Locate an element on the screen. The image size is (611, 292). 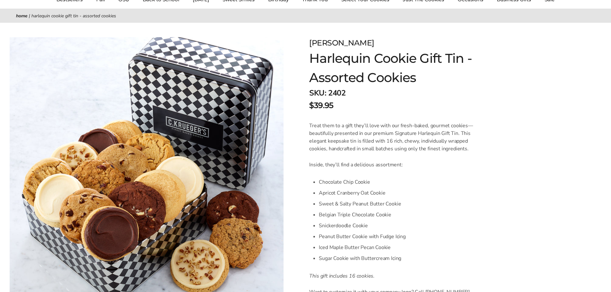
li: Sugar Cookie with Buttercream Icing is located at coordinates (402, 259).